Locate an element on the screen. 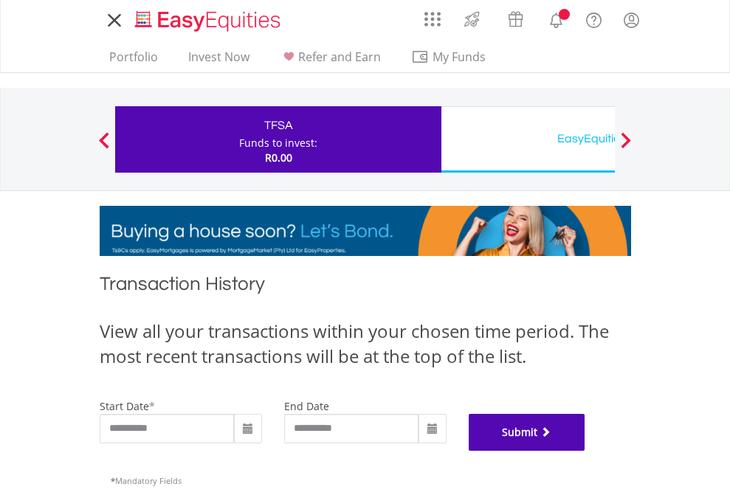 The height and width of the screenshot is (495, 730). label: end date is located at coordinates (306, 406).